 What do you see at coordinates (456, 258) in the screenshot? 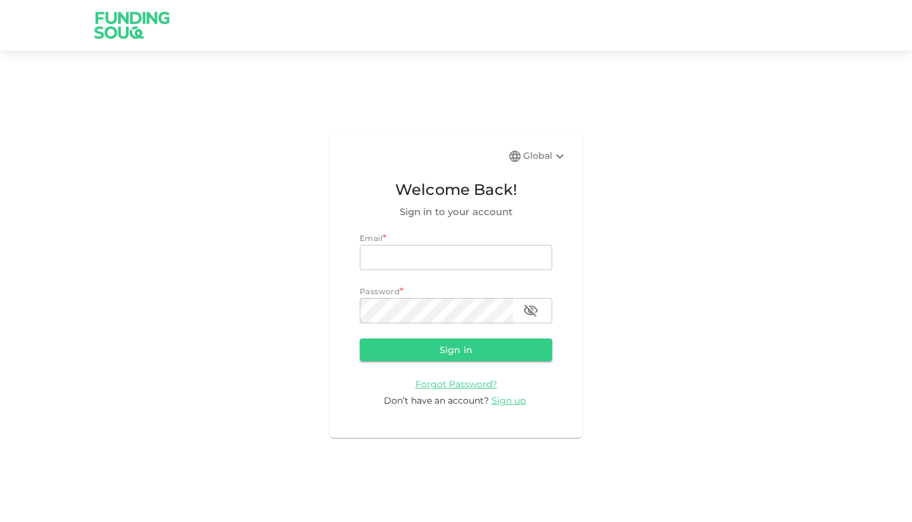
I see `input: email` at bounding box center [456, 258].